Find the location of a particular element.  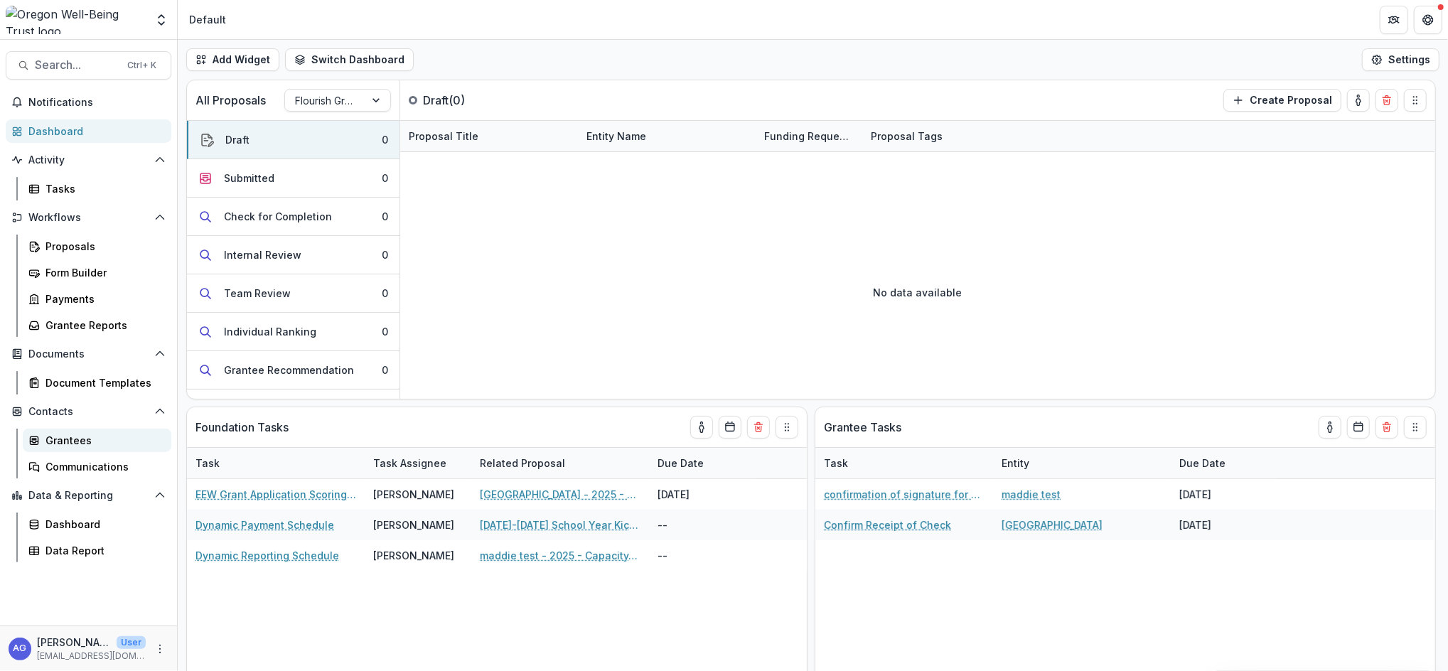

button: Internal Review0 is located at coordinates (293, 255).